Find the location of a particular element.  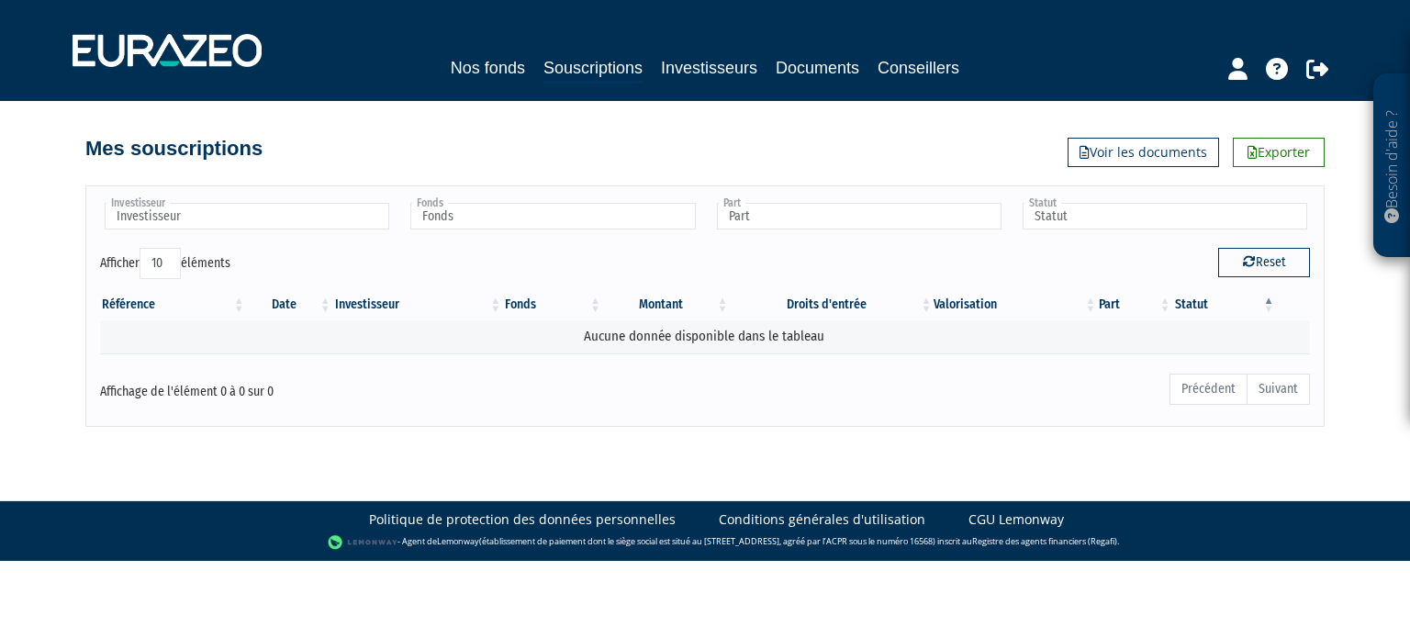

a: Lemonway is located at coordinates (458, 540).